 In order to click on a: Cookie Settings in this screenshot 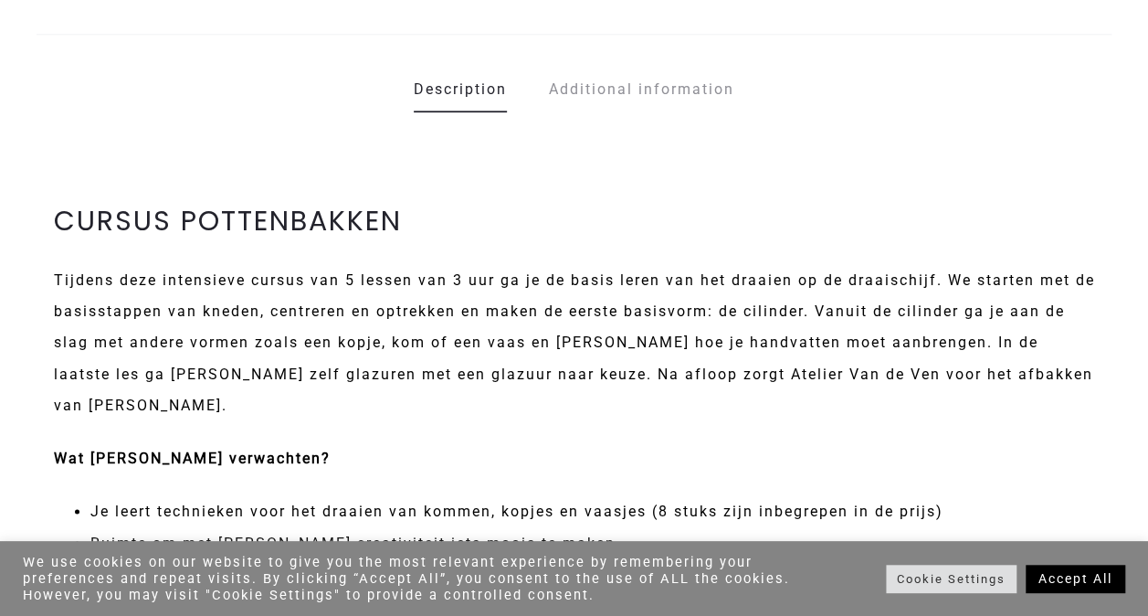, I will do `click(951, 578)`.